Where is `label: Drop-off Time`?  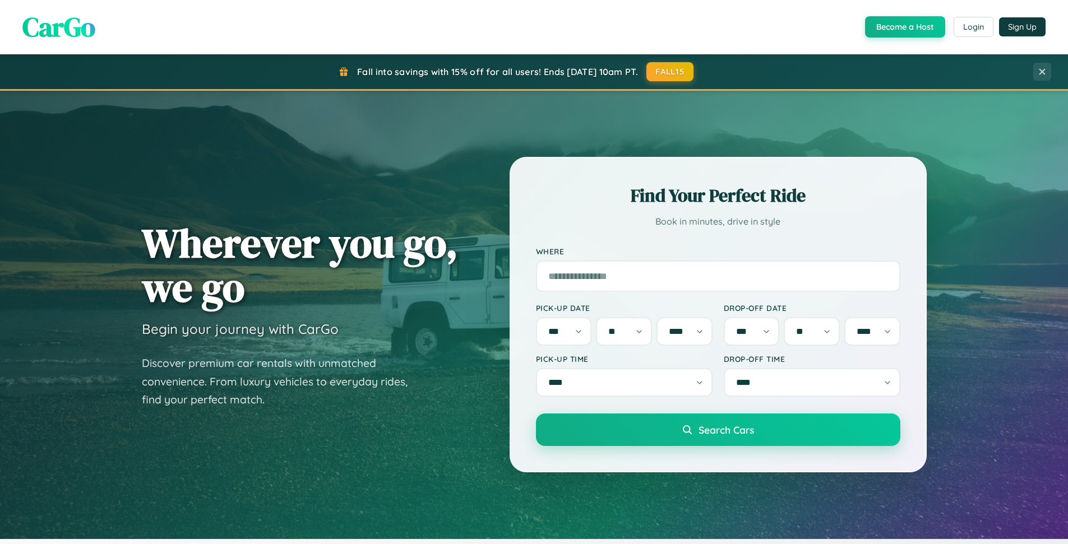
label: Drop-off Time is located at coordinates (812, 359).